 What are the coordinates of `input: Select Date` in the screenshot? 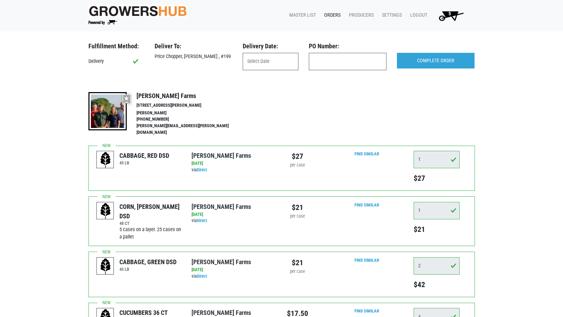 It's located at (270, 62).